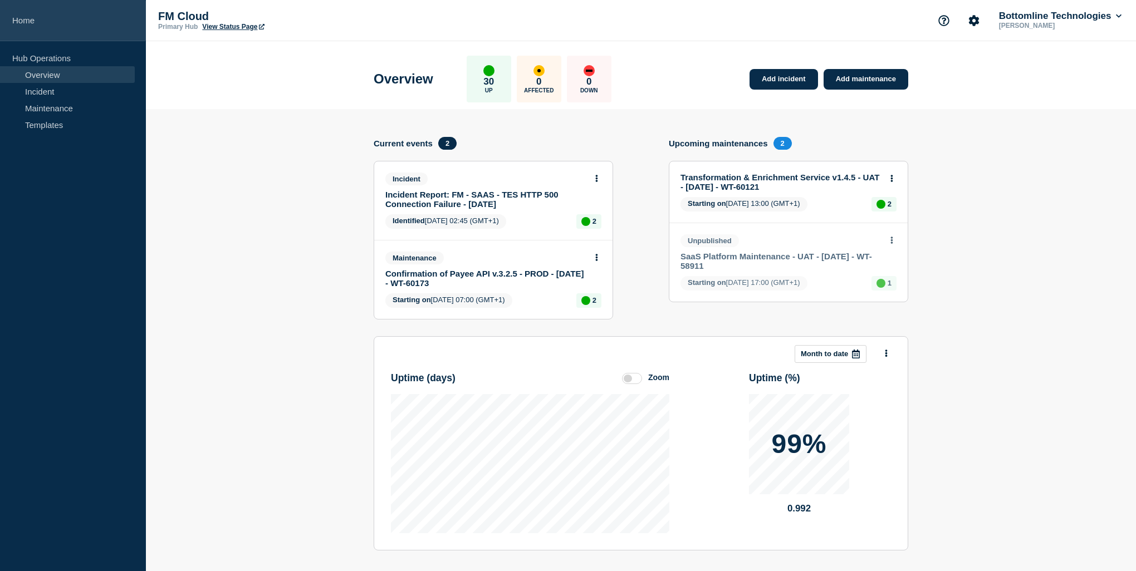  I want to click on p: 99%, so click(798, 444).